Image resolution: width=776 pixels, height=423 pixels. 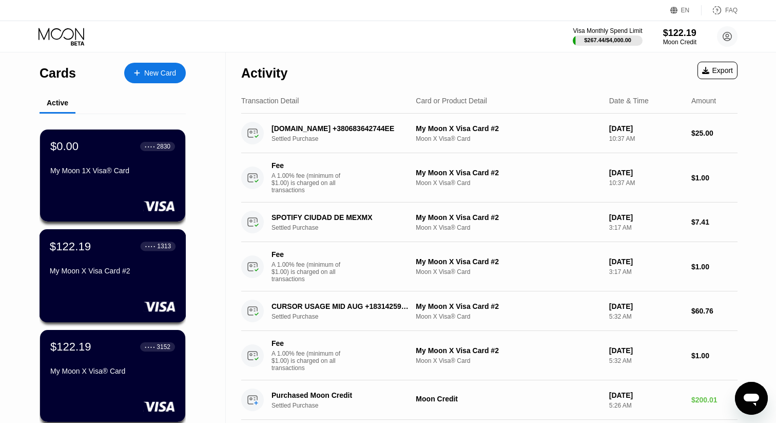 What do you see at coordinates (680, 36) in the screenshot?
I see `div: $122.19Moon Credit` at bounding box center [680, 36].